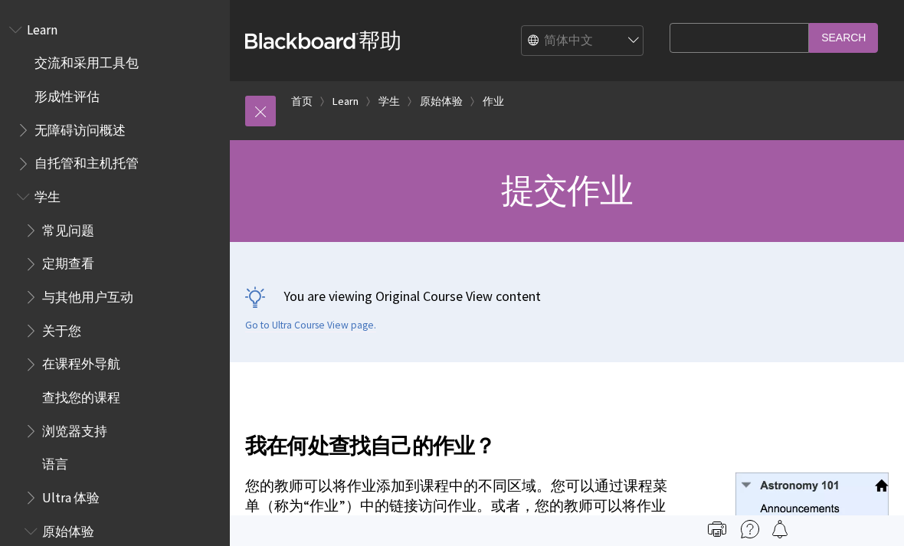 The width and height of the screenshot is (904, 546). I want to click on span: 无障碍访问概述, so click(80, 127).